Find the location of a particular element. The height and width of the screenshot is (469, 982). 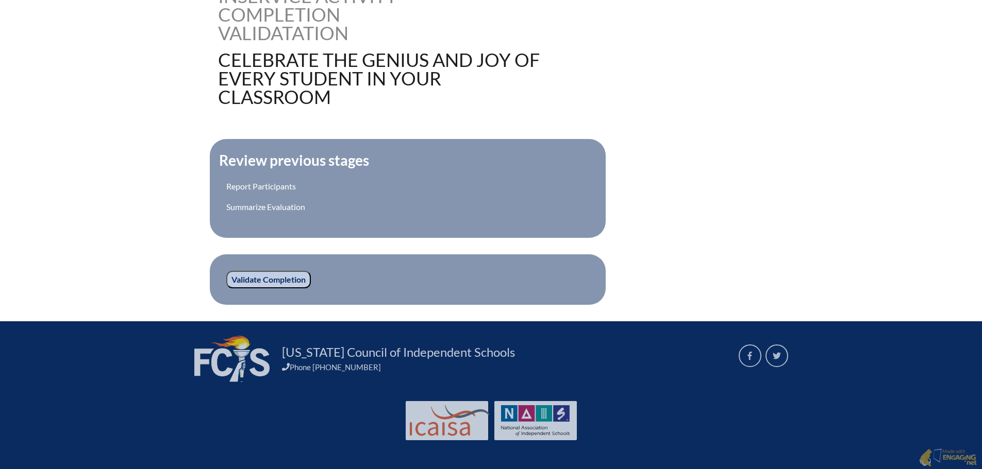

p: Made with is located at coordinates (959, 458).